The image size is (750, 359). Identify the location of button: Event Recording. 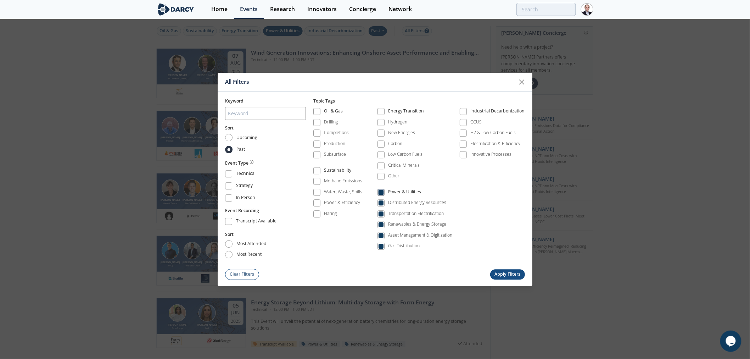
(242, 211).